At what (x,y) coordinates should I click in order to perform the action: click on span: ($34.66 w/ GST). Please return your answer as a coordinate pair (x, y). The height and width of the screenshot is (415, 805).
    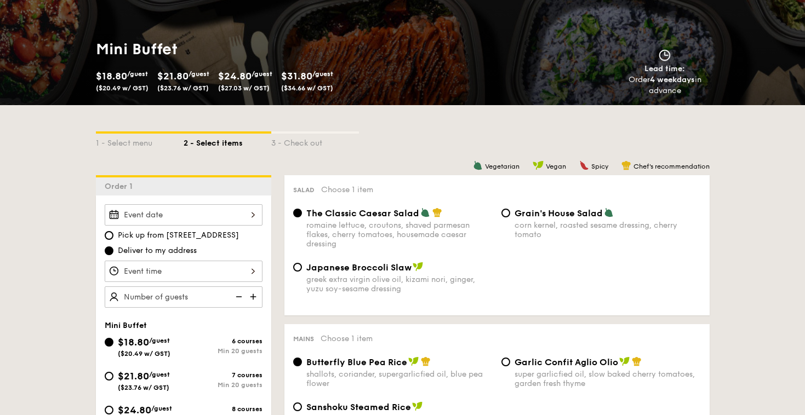
    Looking at the image, I should click on (307, 88).